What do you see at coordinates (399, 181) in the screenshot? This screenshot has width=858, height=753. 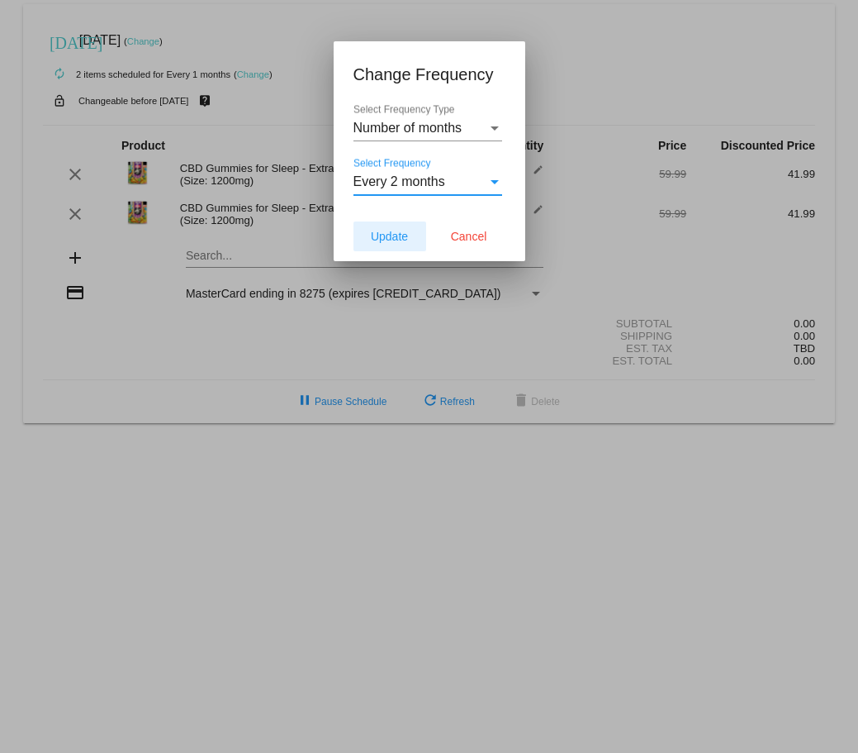 I see `span: Every 2 months` at bounding box center [399, 181].